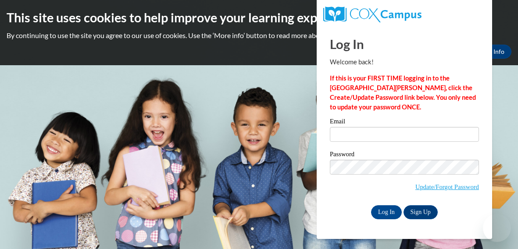  Describe the element at coordinates (404, 44) in the screenshot. I see `h1: Log In` at that location.